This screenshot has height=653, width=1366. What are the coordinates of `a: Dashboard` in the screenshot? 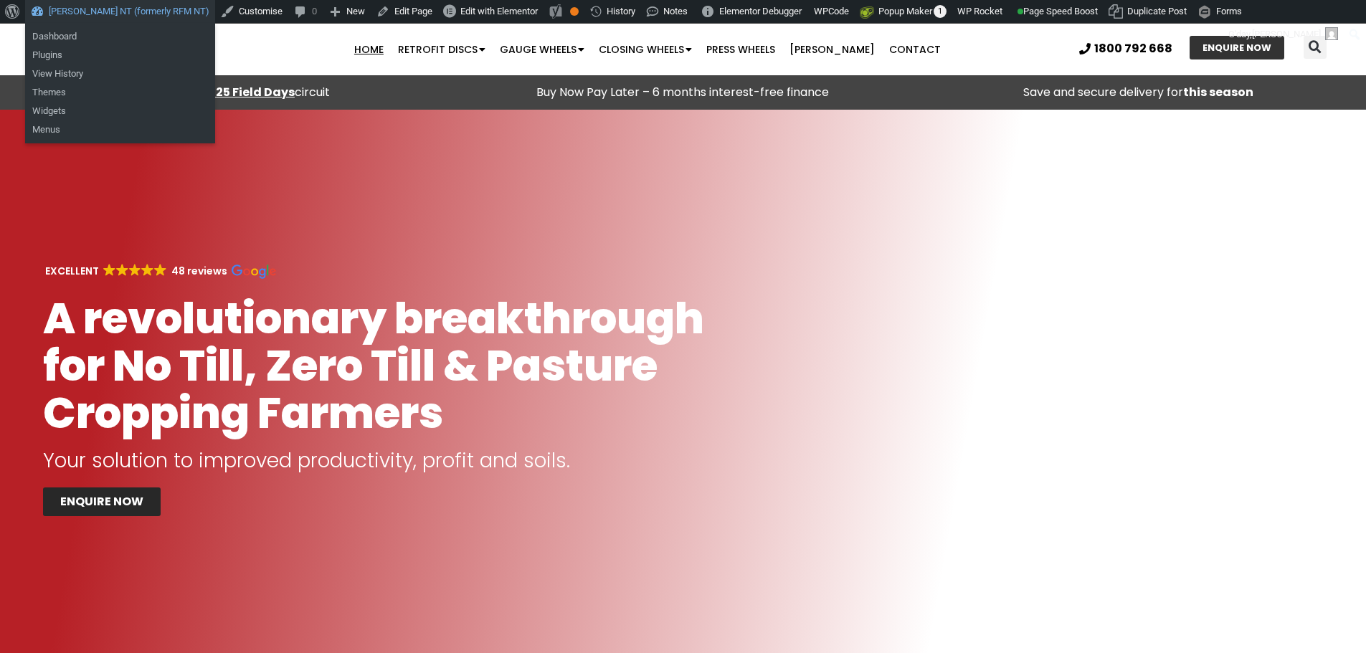 It's located at (120, 37).